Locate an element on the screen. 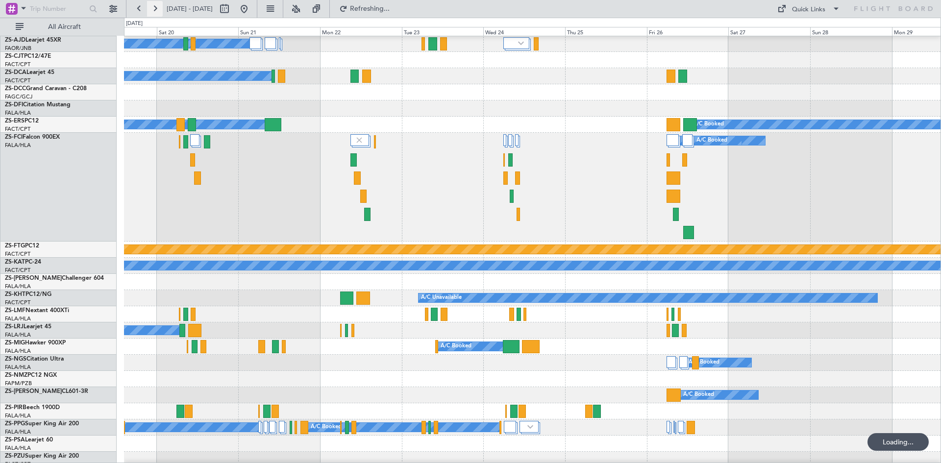  span: ZS-DCA is located at coordinates (16, 73).